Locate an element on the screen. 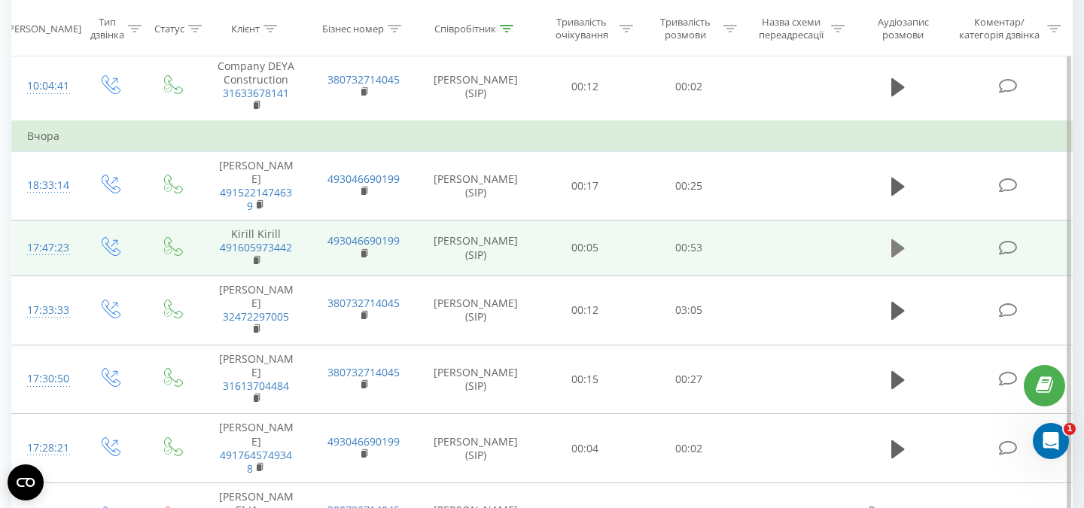  span: 4917645749348 is located at coordinates (256, 462).